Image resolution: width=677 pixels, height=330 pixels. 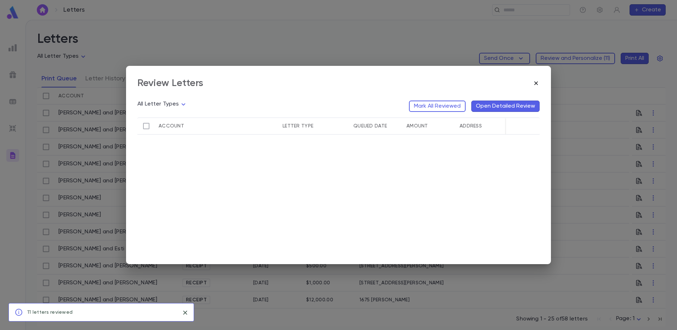 What do you see at coordinates (185, 313) in the screenshot?
I see `button: close` at bounding box center [185, 313].